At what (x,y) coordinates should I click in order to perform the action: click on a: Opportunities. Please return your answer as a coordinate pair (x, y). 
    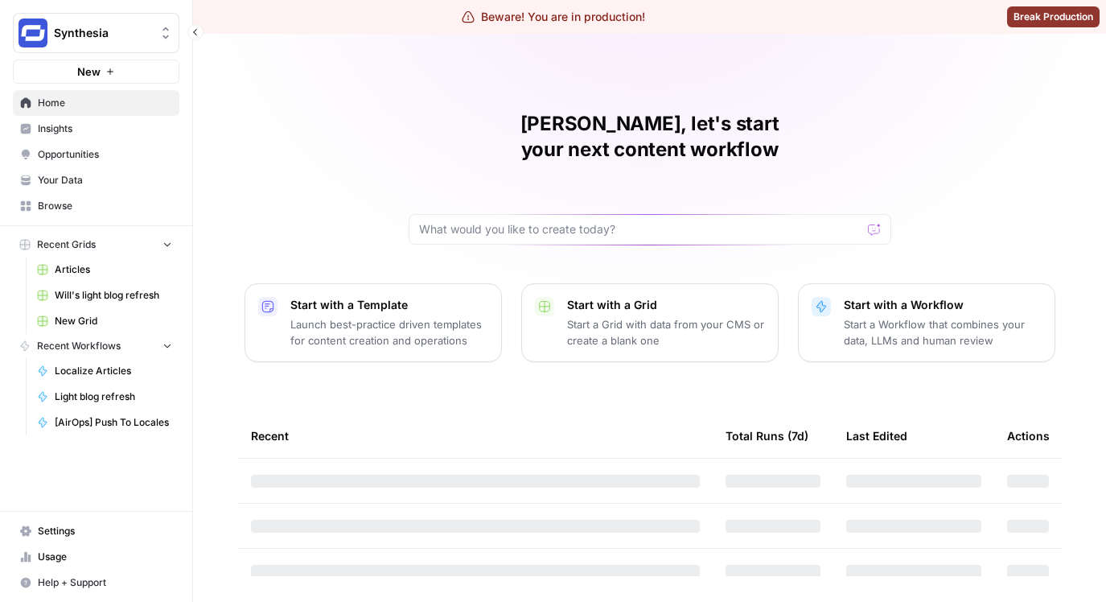
    Looking at the image, I should click on (96, 154).